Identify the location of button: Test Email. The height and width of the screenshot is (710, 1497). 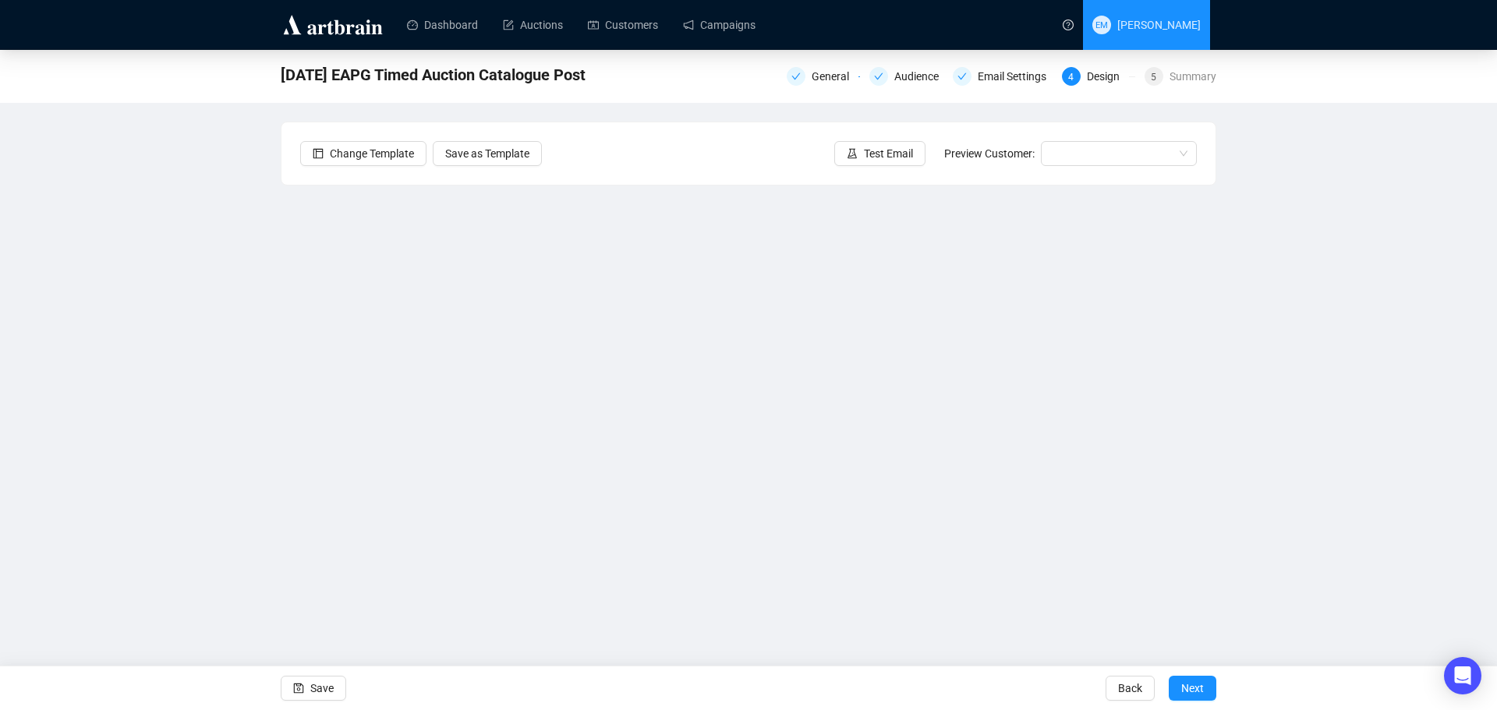
(880, 154).